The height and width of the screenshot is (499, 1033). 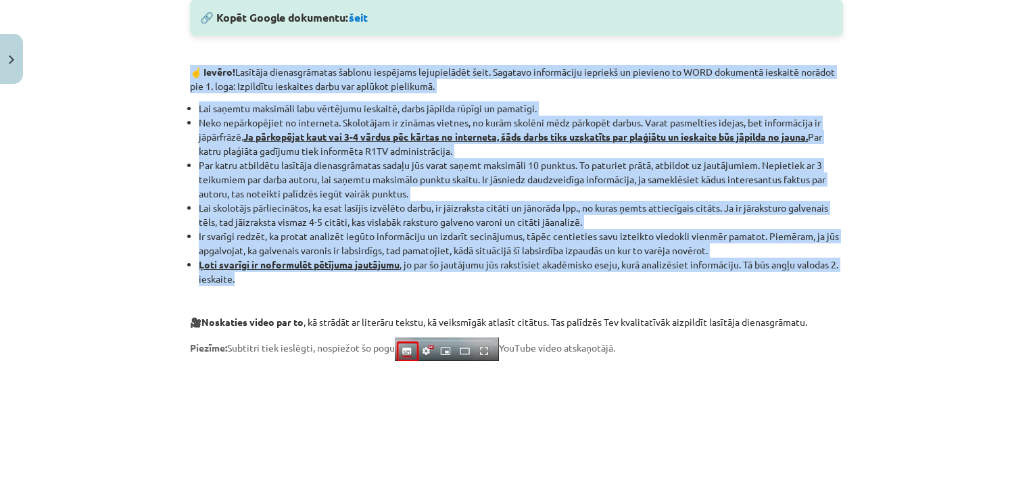 What do you see at coordinates (212, 72) in the screenshot?
I see `strong: ☝️ Ievēro!` at bounding box center [212, 72].